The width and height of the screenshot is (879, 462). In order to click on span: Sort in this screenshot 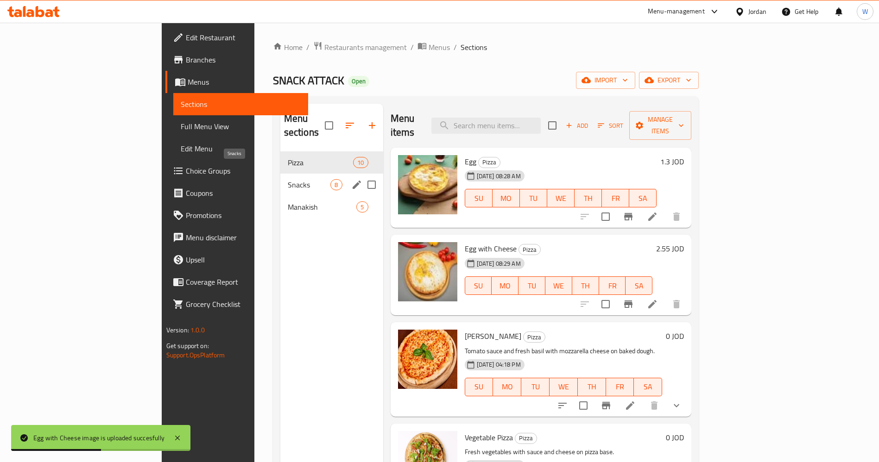, I will do `click(610, 126)`.